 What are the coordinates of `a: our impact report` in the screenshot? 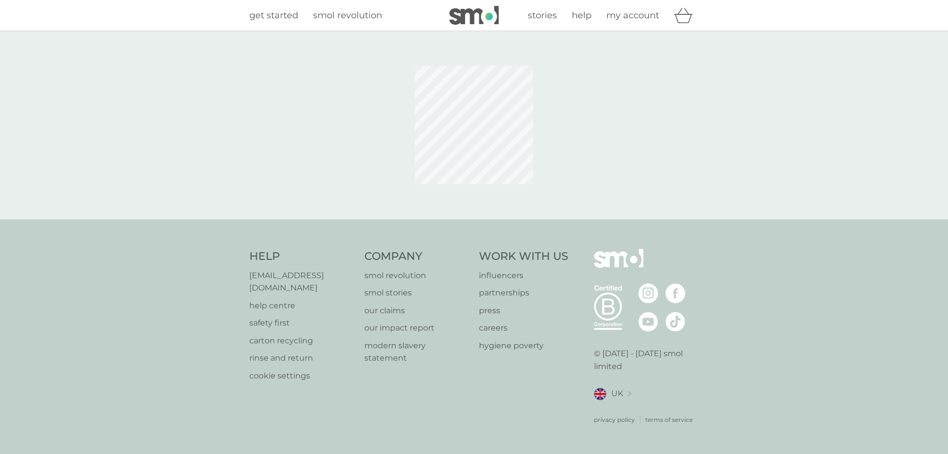 It's located at (417, 328).